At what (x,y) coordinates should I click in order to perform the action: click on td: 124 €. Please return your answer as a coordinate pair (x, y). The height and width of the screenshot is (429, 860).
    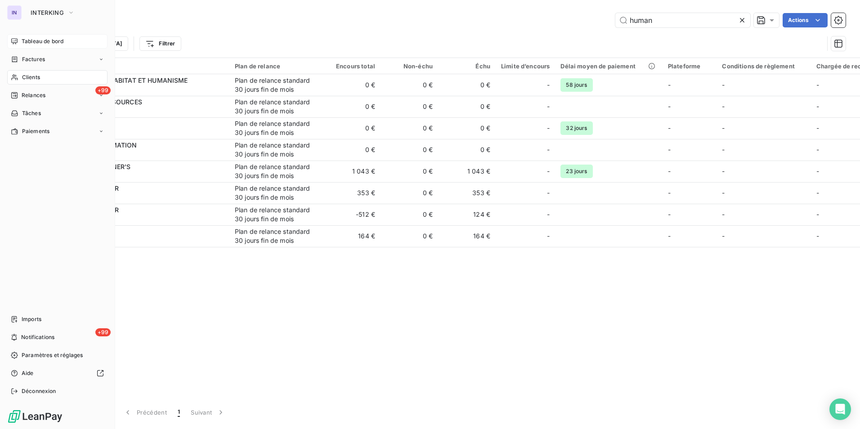
    Looking at the image, I should click on (467, 214).